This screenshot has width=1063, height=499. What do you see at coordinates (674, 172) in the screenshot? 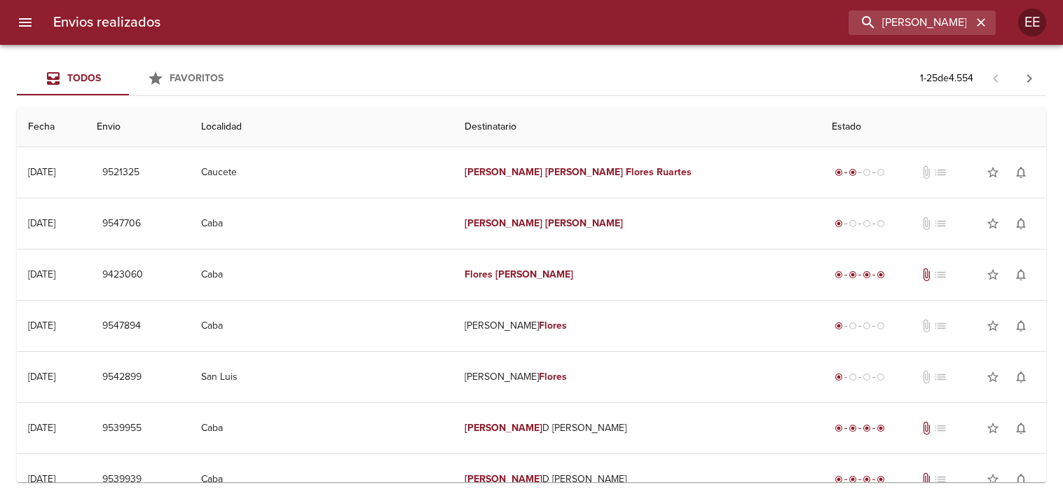
I see `em: Ruartes` at bounding box center [674, 172].